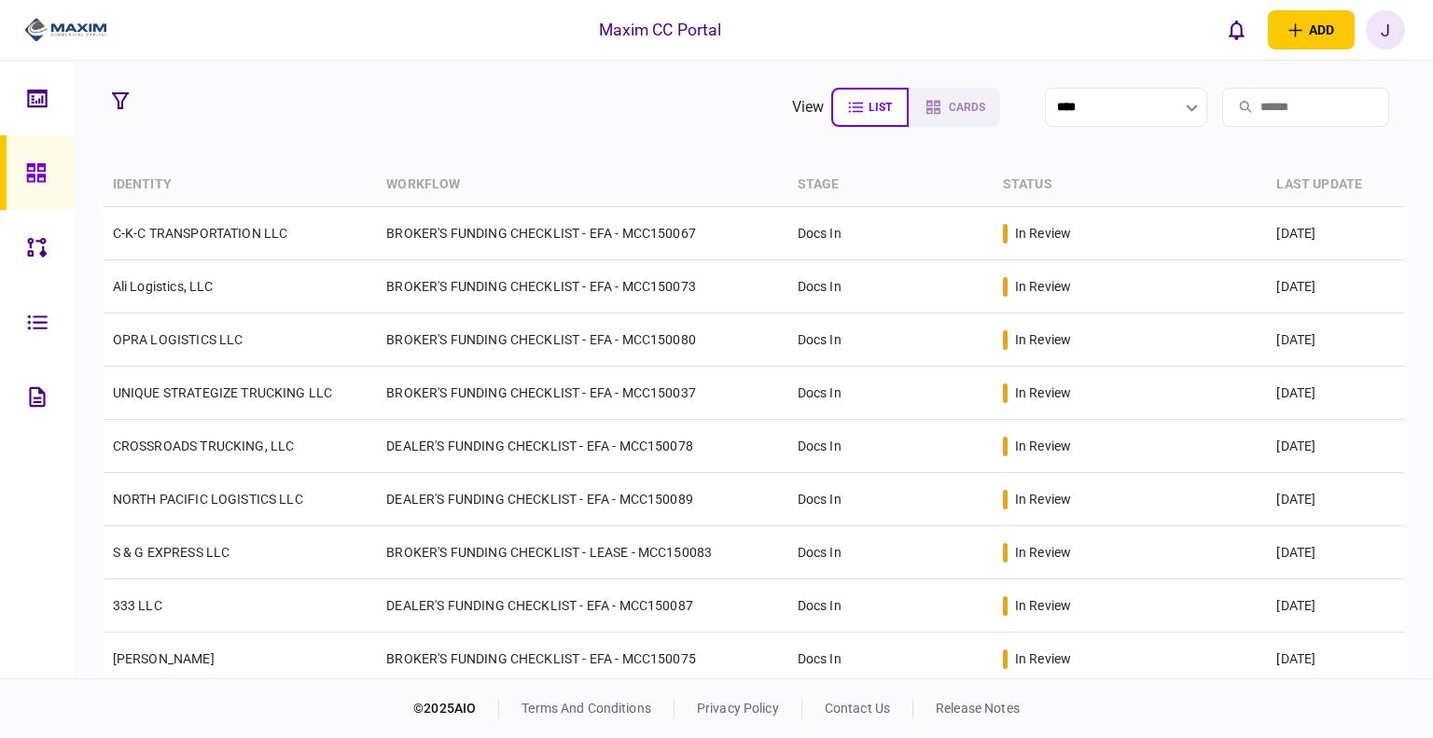  Describe the element at coordinates (223, 393) in the screenshot. I see `a: UNIQUE STRATEGIZE TRUCKING LLC` at that location.